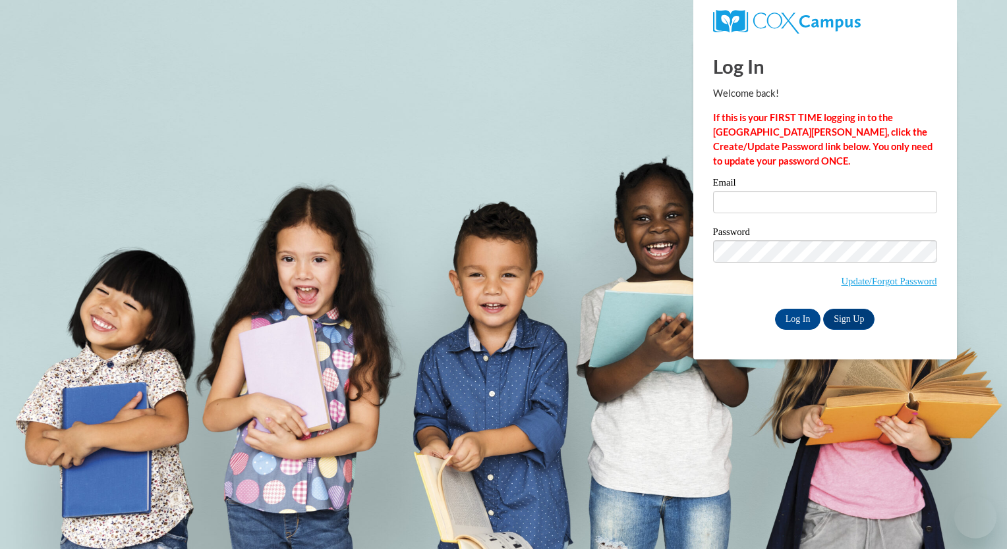  I want to click on input: Log In, so click(798, 320).